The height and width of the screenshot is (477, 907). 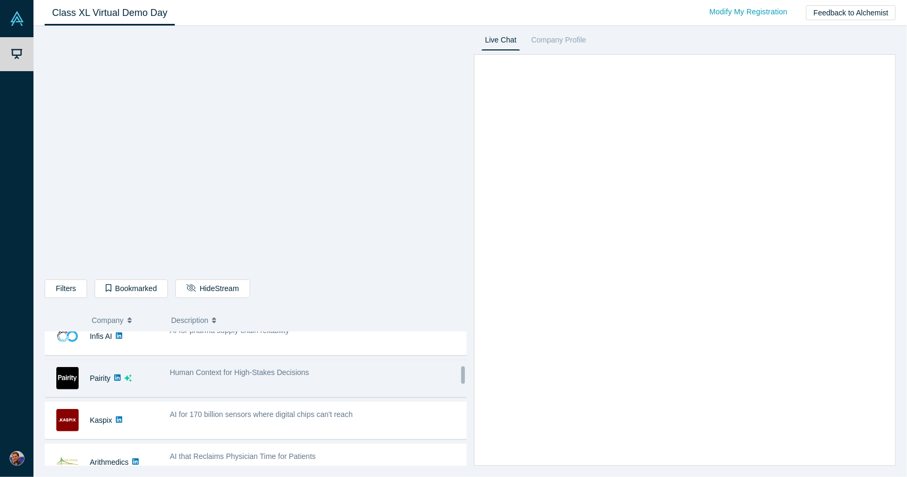 What do you see at coordinates (212, 288) in the screenshot?
I see `button: HideStream` at bounding box center [212, 288].